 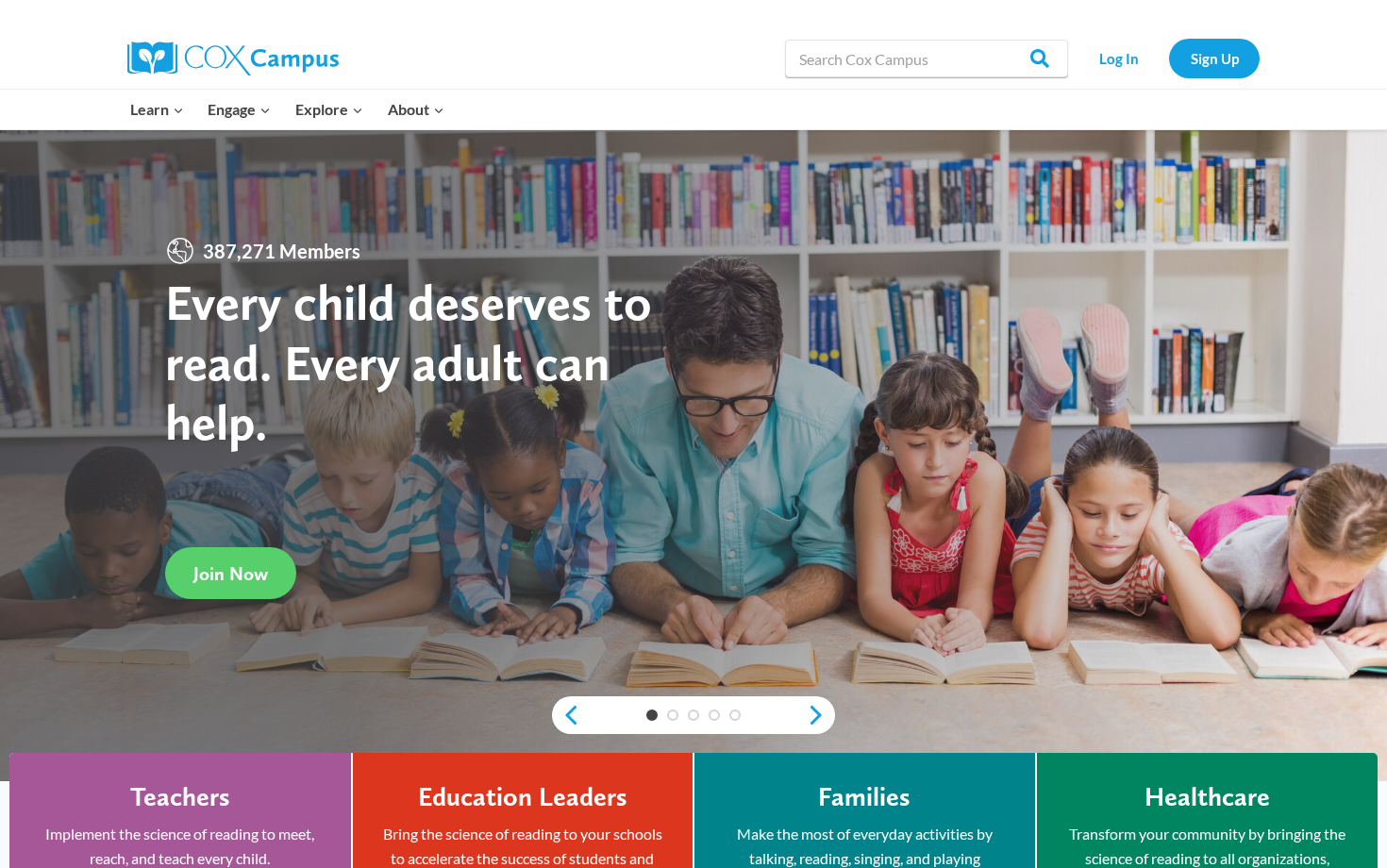 I want to click on a: 5, so click(x=735, y=715).